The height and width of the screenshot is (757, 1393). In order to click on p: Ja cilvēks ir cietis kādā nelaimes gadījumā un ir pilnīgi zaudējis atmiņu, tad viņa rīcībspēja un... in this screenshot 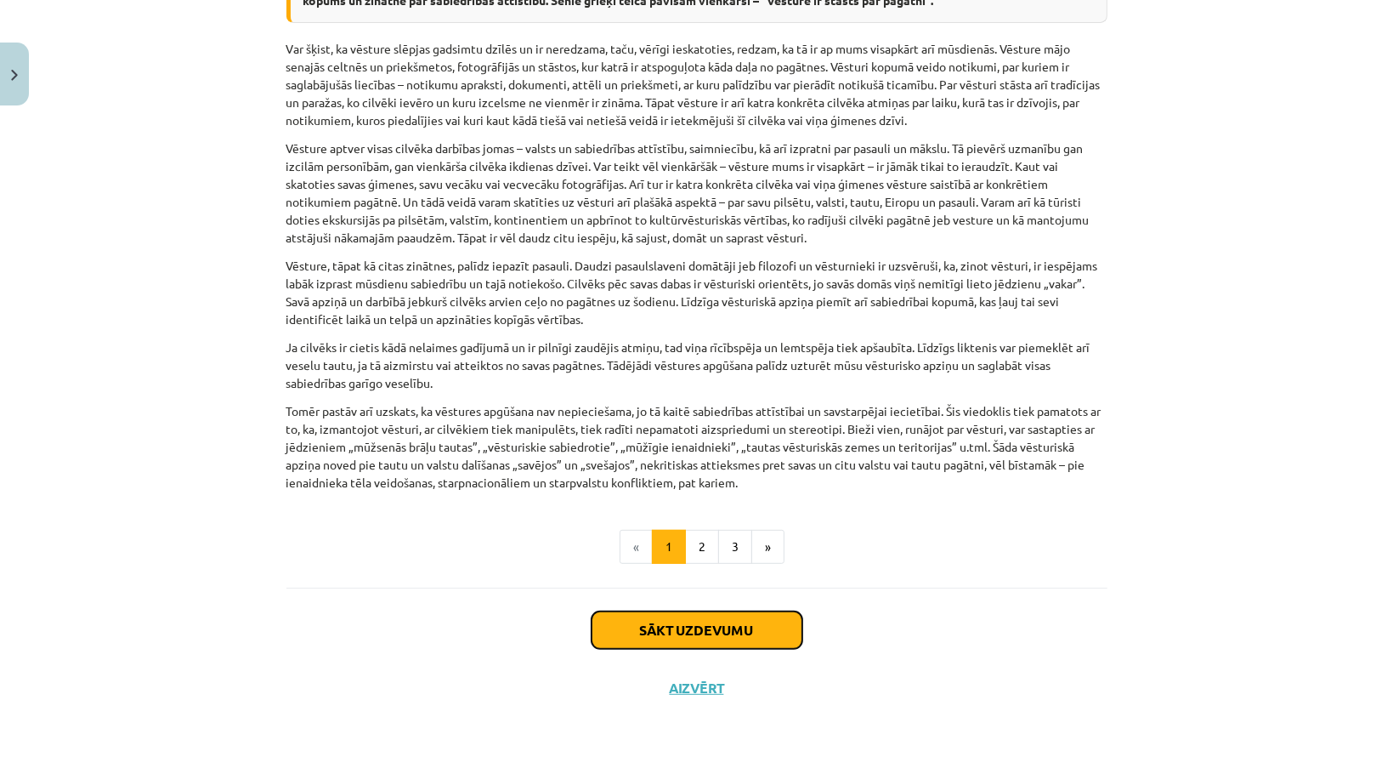, I will do `click(697, 365)`.